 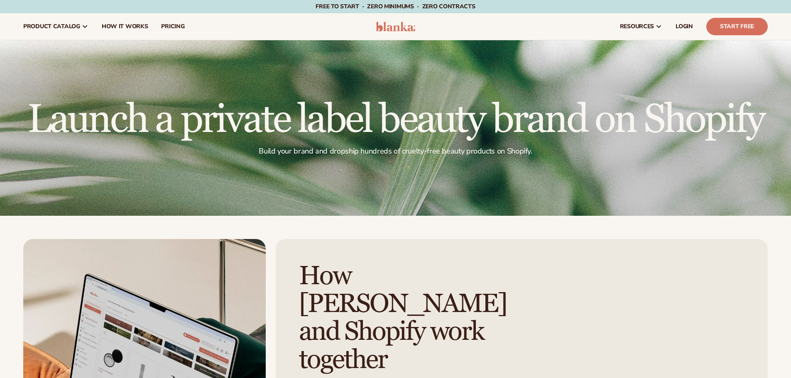 I want to click on a: logo, so click(x=396, y=27).